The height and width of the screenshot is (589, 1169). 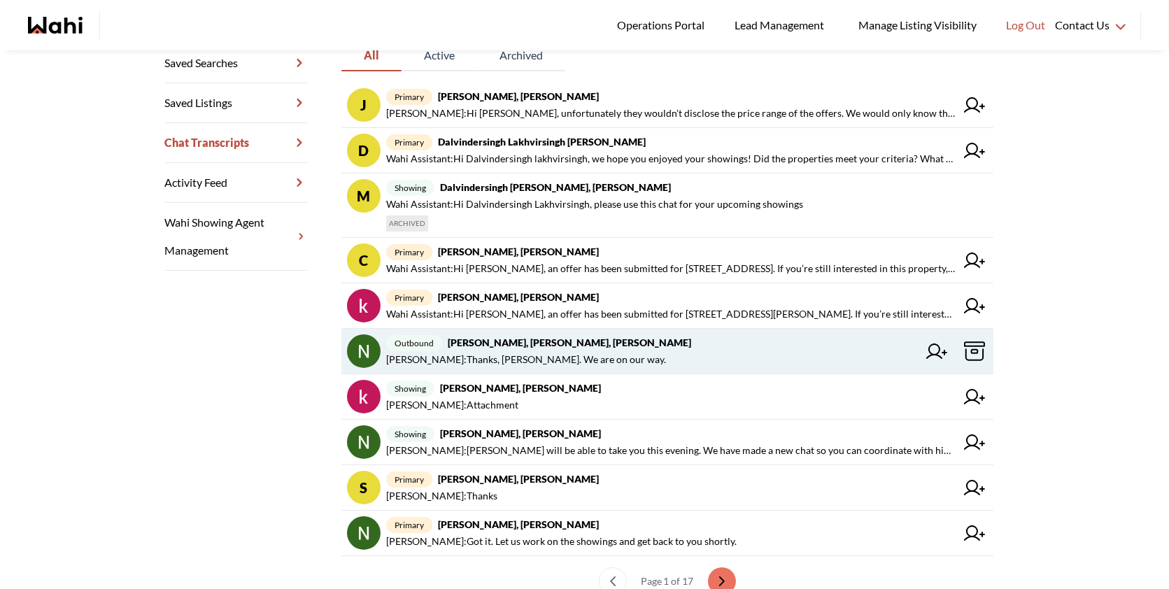 I want to click on span: Wahi Assistant : Hi Dalvindersingh Lakhvirsingh, please use this chat for your upcoming showings, so click(x=595, y=204).